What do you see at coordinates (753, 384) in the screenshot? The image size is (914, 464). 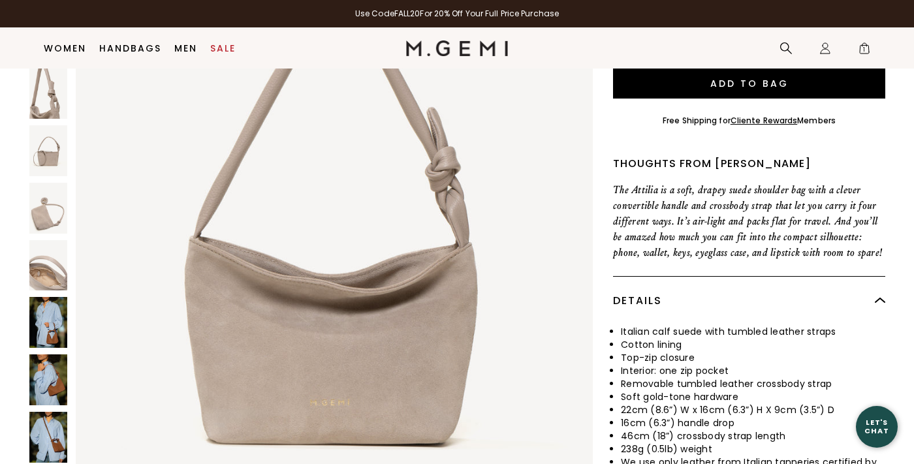 I see `li: Removable tumbled leather crossbody strap` at bounding box center [753, 384].